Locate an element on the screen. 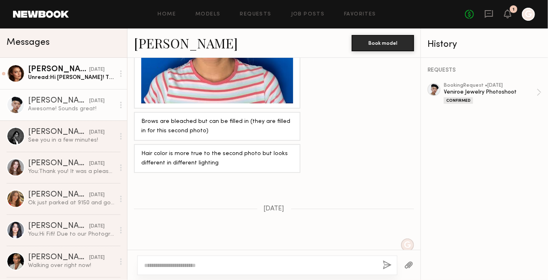 The image size is (548, 280). div: You: Hi Fifi! Due to our Photographer changing schedule, we will have to reschedule our shoot! I ... is located at coordinates (71, 234).